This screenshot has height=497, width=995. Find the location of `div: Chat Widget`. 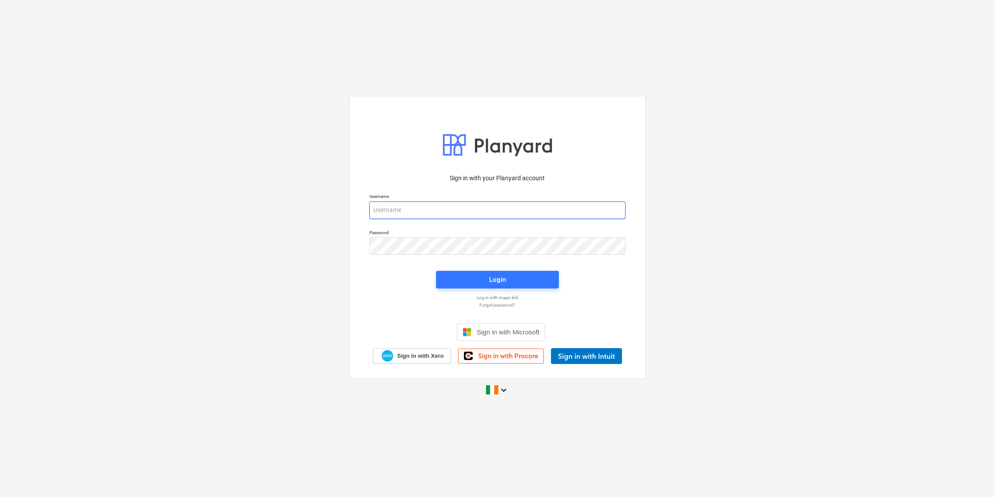

div: Chat Widget is located at coordinates (973, 476).